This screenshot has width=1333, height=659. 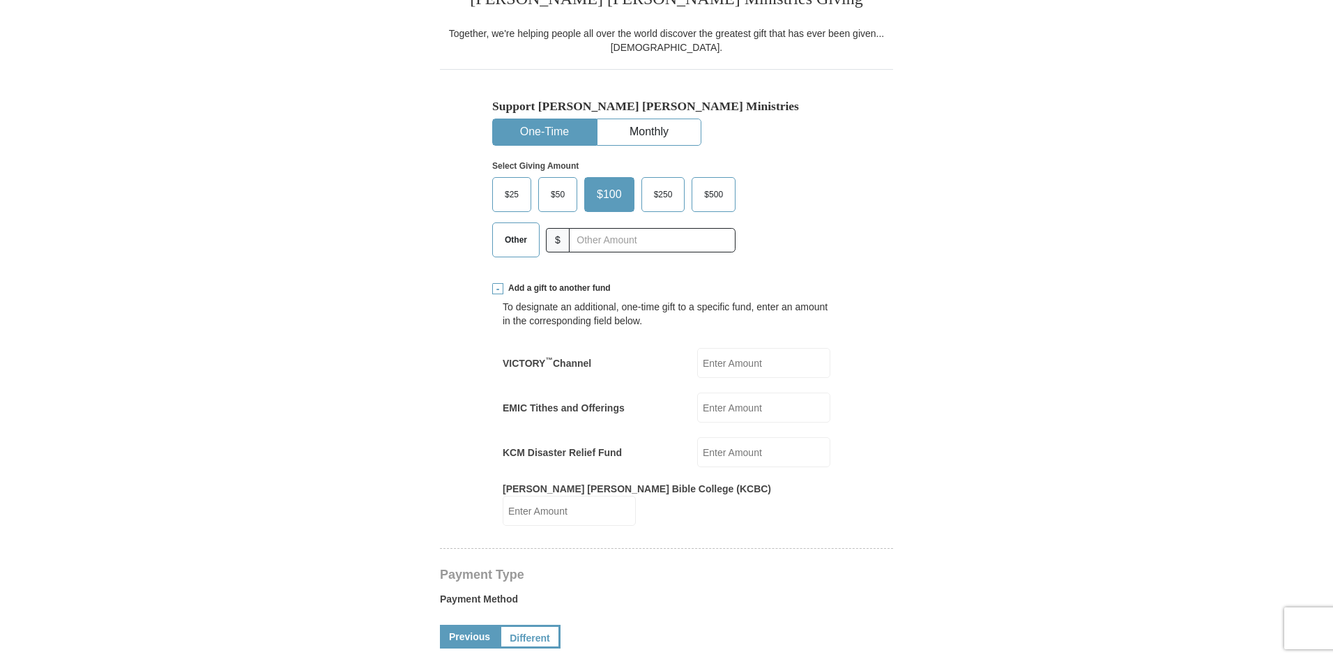 What do you see at coordinates (512, 195) in the screenshot?
I see `span: $25` at bounding box center [512, 195].